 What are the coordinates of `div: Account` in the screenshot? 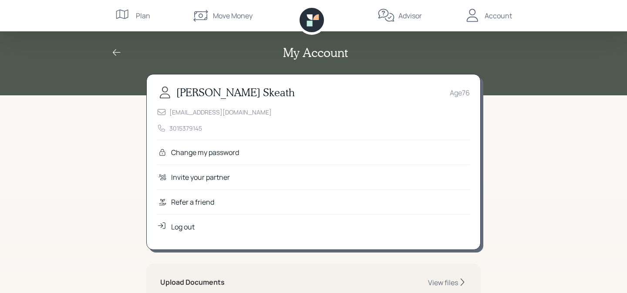 It's located at (498, 16).